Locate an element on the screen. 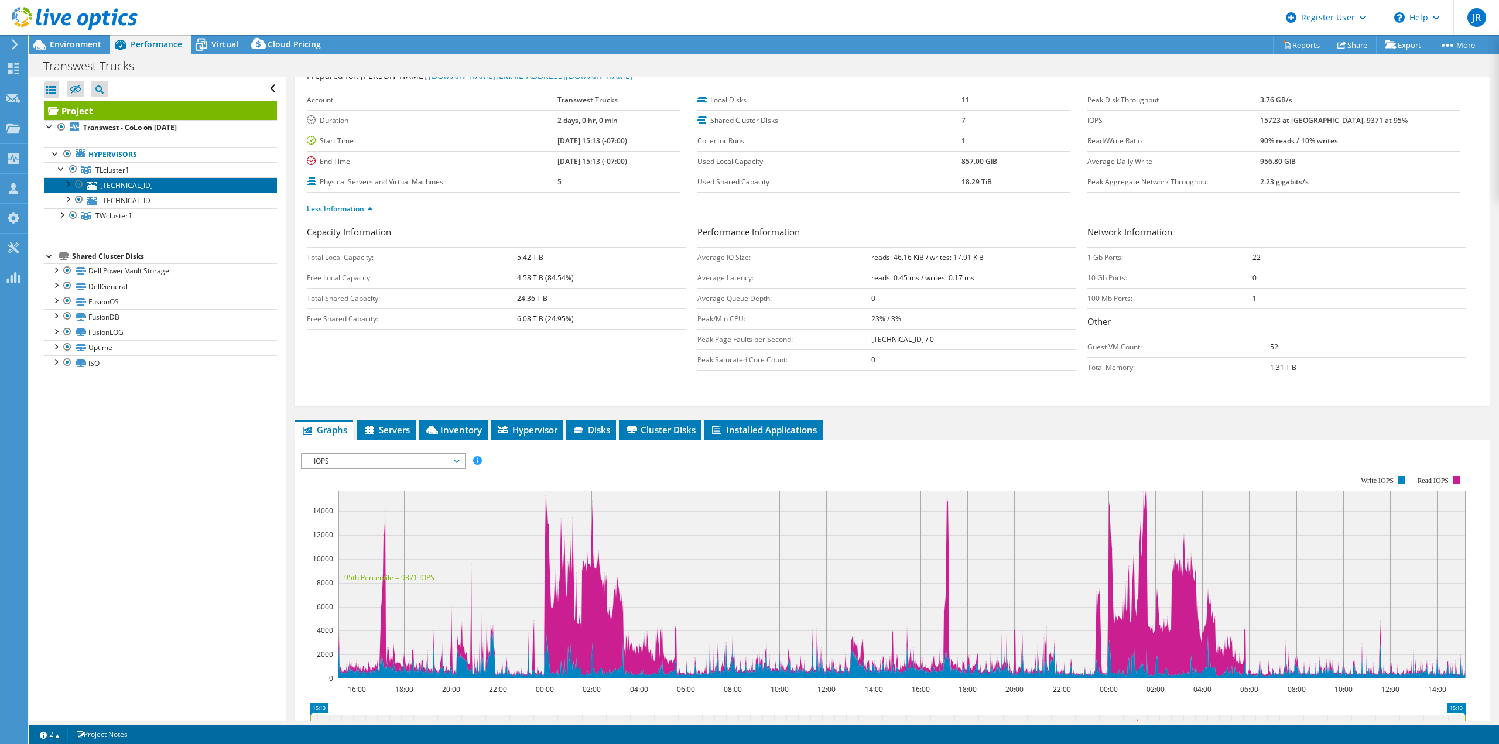  label: Physical Servers and Virtual Machines is located at coordinates (432, 182).